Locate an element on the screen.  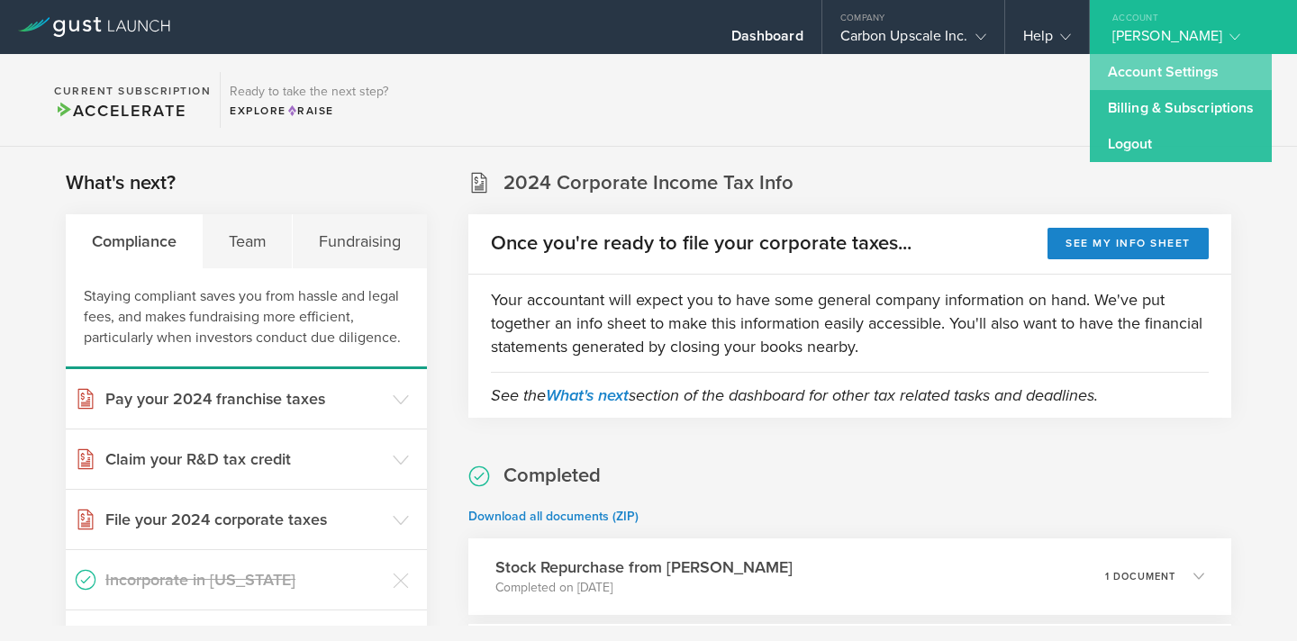
h2: Once you're ready to file your corporate taxes... is located at coordinates (701, 243).